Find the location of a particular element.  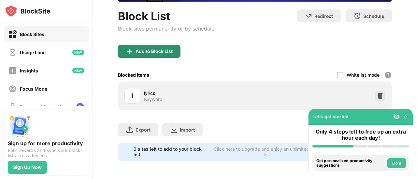

img: time-usage-off.svg is located at coordinates (12, 52).